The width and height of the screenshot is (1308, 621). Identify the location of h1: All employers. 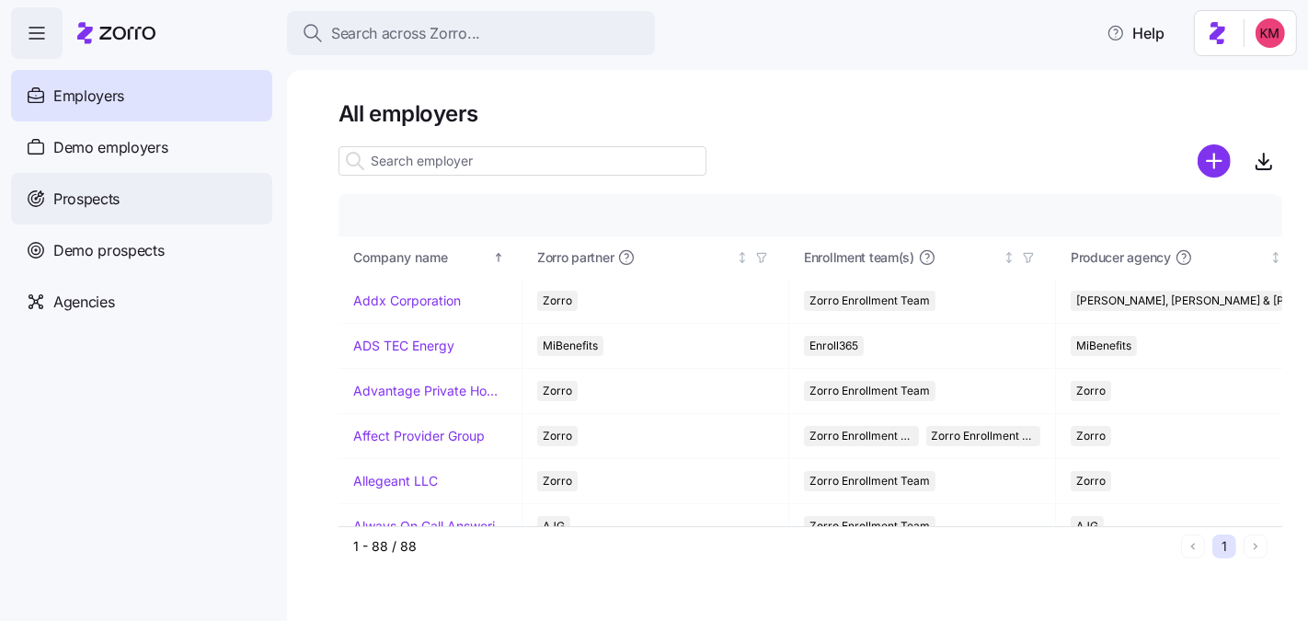
(810, 113).